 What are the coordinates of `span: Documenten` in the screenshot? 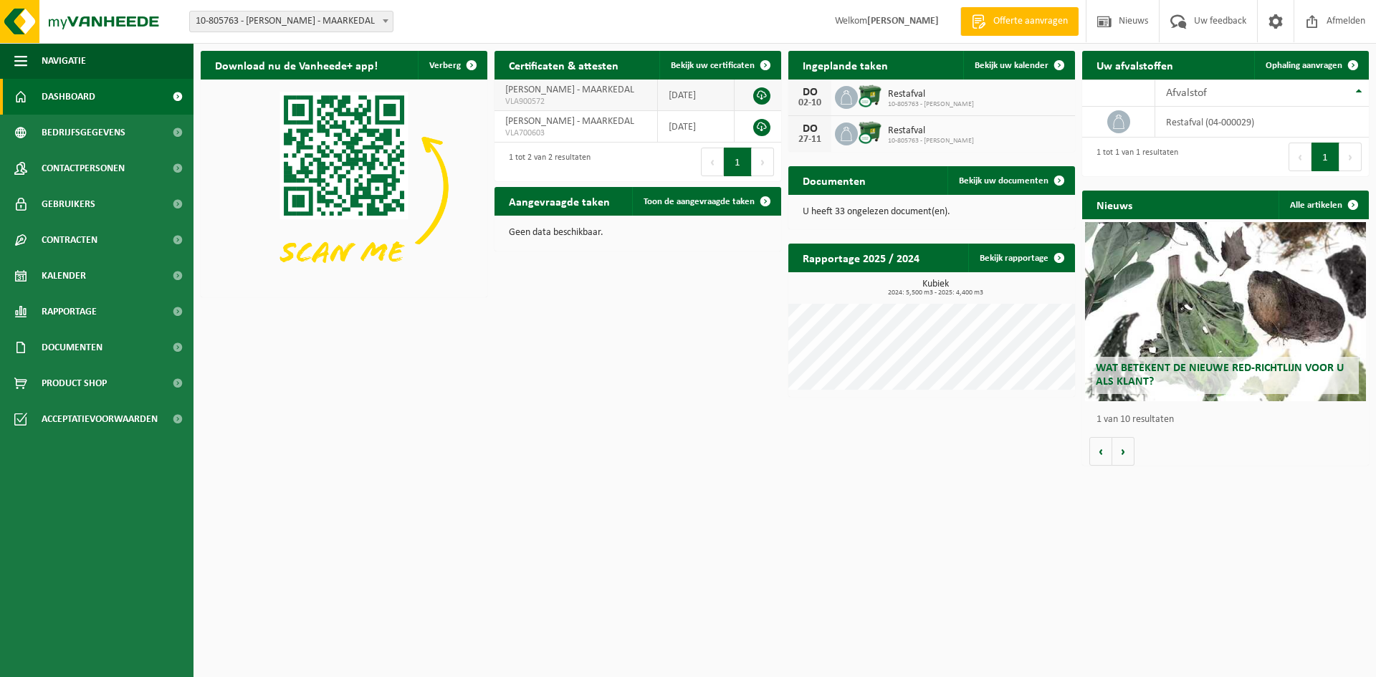 It's located at (72, 348).